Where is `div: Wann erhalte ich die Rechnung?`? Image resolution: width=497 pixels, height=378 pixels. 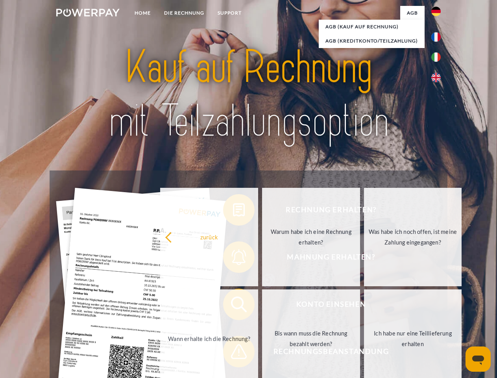 div: Wann erhalte ich die Rechnung? is located at coordinates (209, 338).